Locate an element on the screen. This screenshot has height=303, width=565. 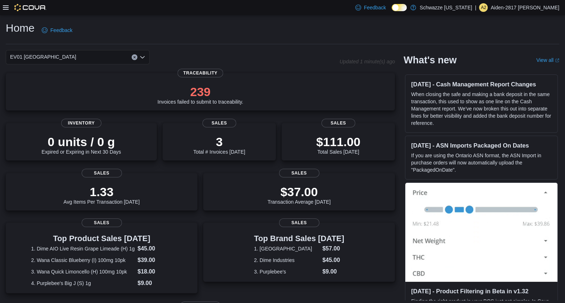
p: Updated 1 minute(s) ago is located at coordinates (367, 61).